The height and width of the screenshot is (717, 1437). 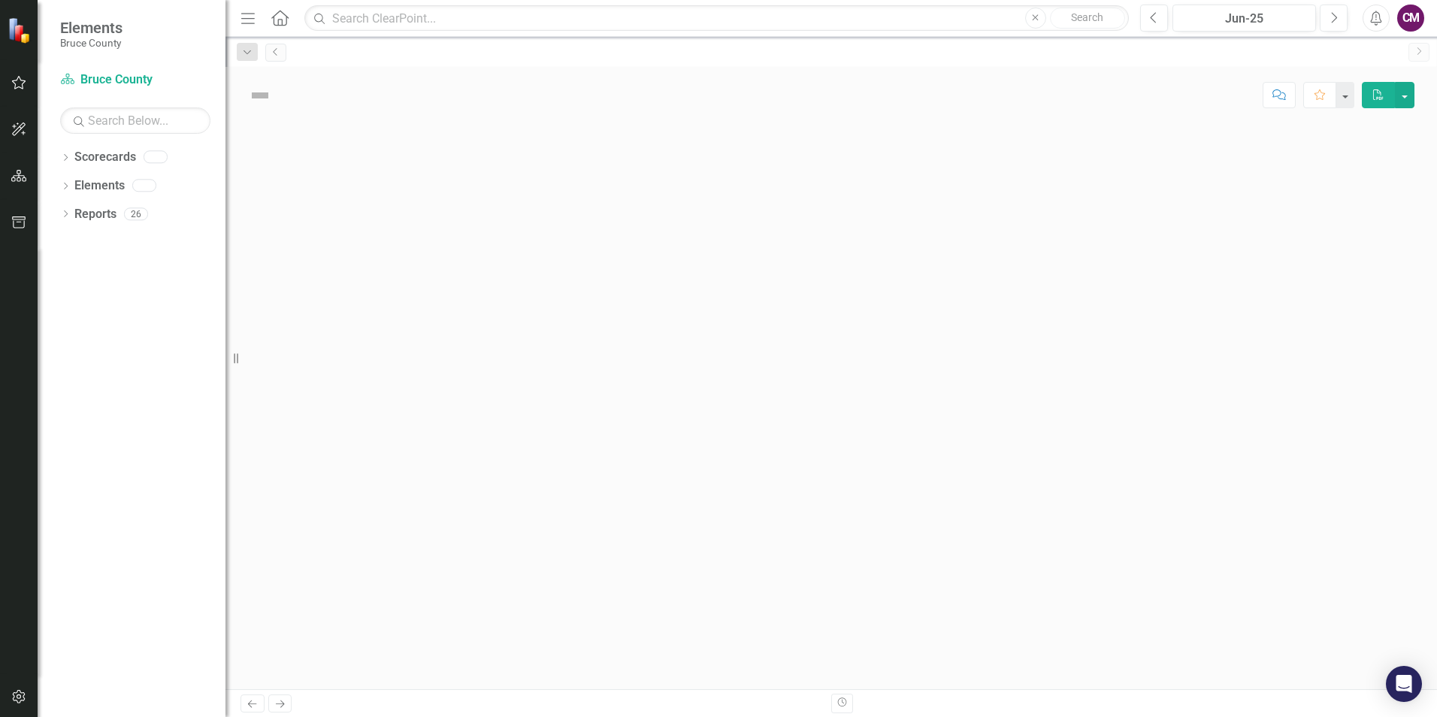 I want to click on a: Reports, so click(x=95, y=214).